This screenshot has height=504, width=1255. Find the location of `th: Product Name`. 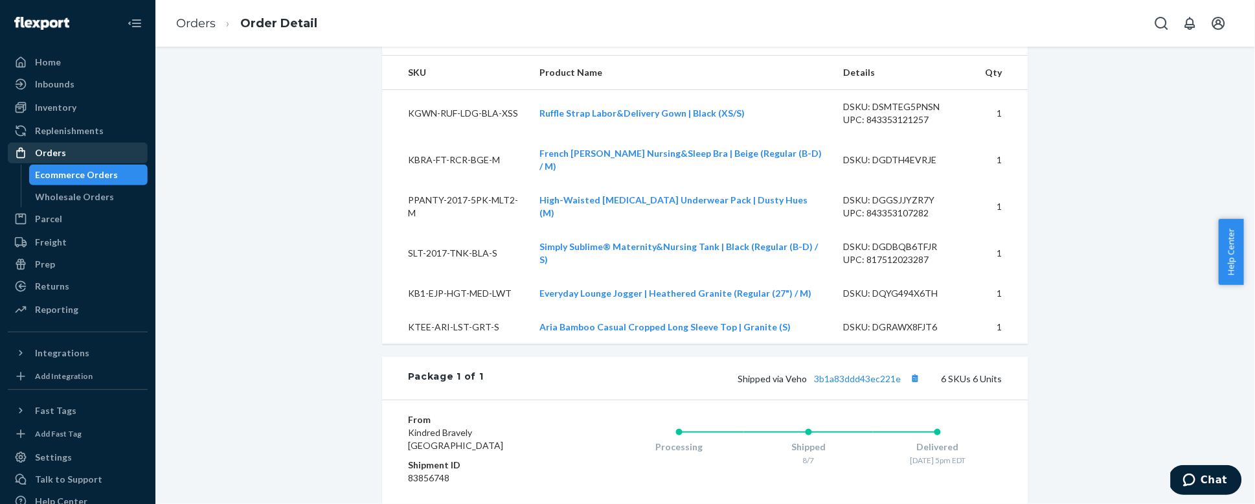

th: Product Name is located at coordinates (682, 73).